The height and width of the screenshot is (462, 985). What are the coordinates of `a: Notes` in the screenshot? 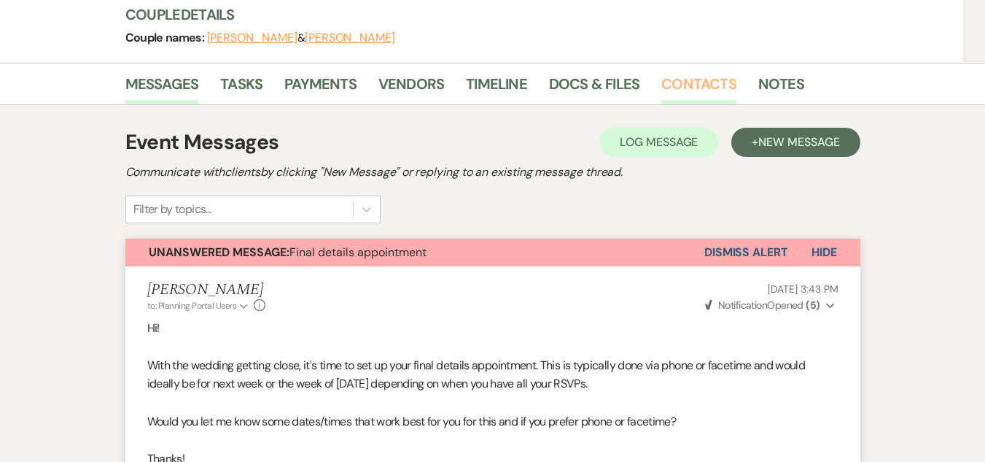 It's located at (781, 88).